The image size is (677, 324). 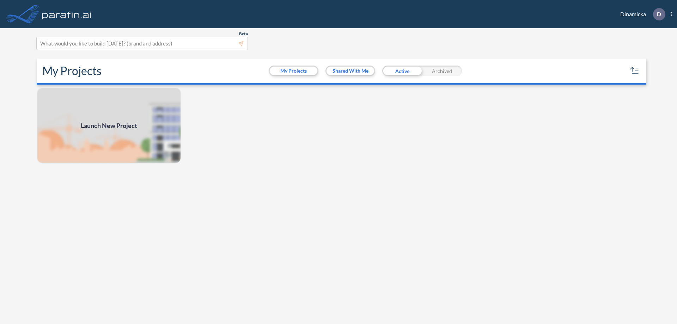 I want to click on div: Archived, so click(x=442, y=71).